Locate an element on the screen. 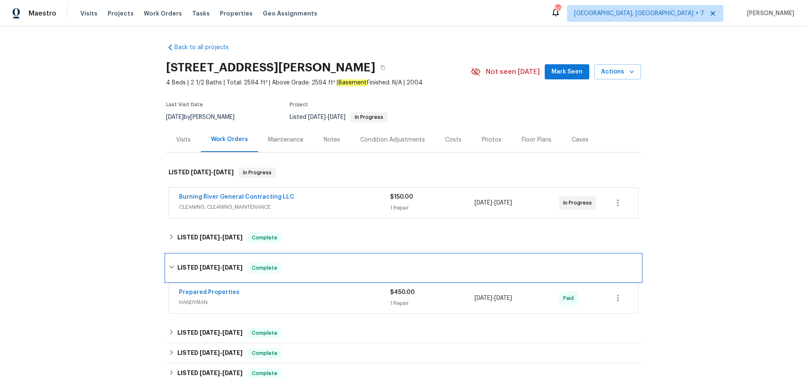 The height and width of the screenshot is (378, 807). span: Maestro is located at coordinates (42, 13).